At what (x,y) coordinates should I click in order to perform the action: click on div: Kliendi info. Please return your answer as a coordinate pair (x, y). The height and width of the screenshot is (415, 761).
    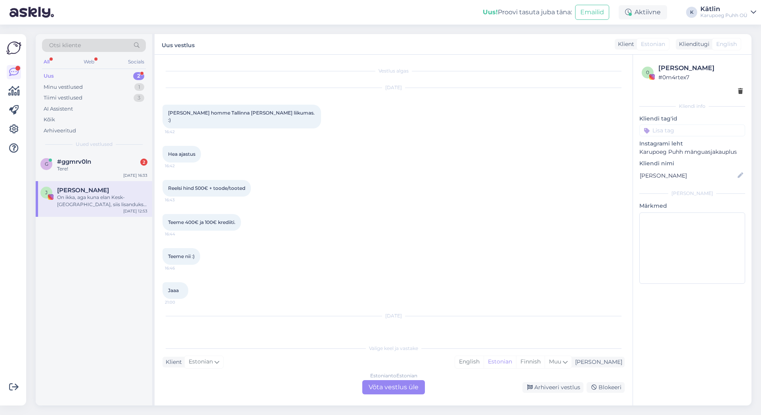
    Looking at the image, I should click on (692, 106).